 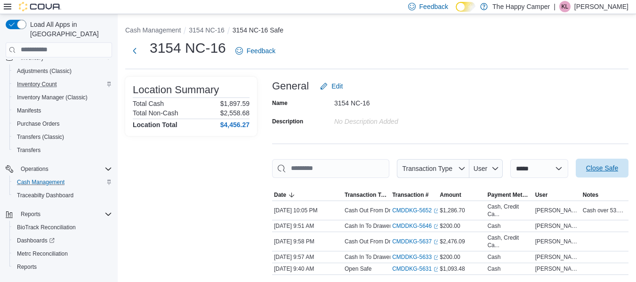 I want to click on p: The Happy Camper, so click(x=521, y=7).